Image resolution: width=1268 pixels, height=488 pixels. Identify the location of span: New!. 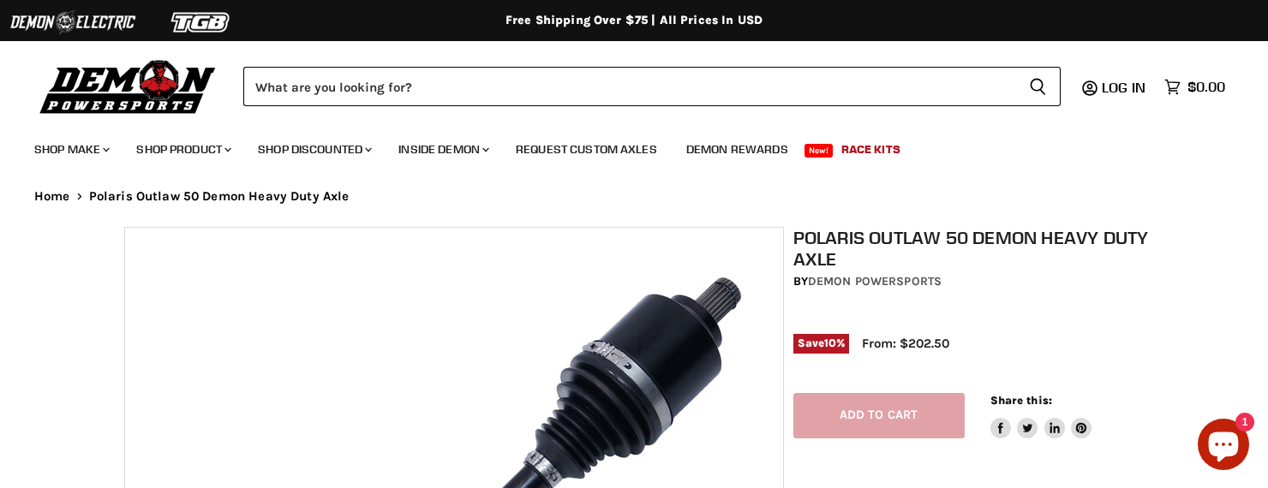
(819, 151).